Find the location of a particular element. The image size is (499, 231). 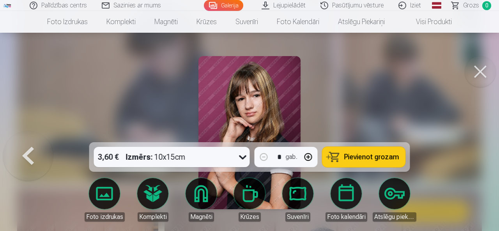

div: Magnēti is located at coordinates (201, 217).